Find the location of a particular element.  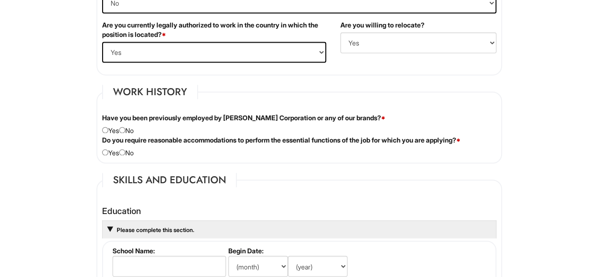

a: Please complete this section. is located at coordinates (155, 229).